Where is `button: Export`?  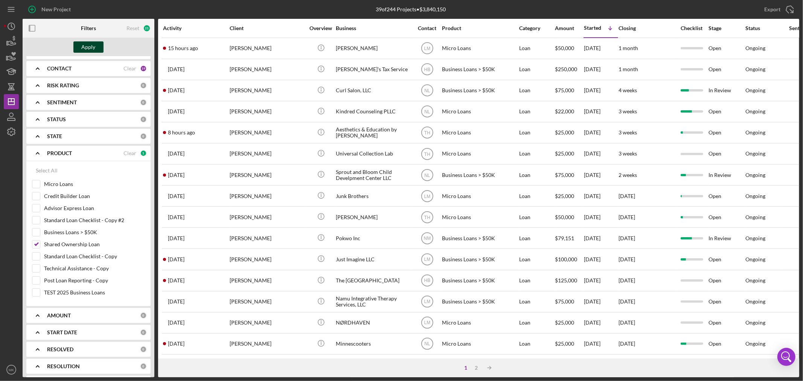
button: Export is located at coordinates (777, 9).